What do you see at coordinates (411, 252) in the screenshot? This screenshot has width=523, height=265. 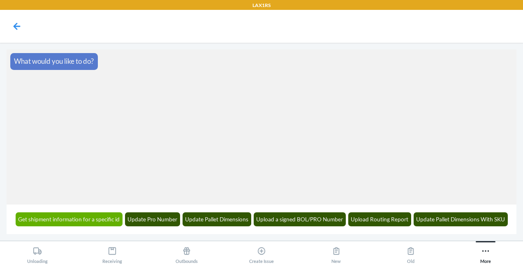 I see `button: Old` at bounding box center [411, 252].